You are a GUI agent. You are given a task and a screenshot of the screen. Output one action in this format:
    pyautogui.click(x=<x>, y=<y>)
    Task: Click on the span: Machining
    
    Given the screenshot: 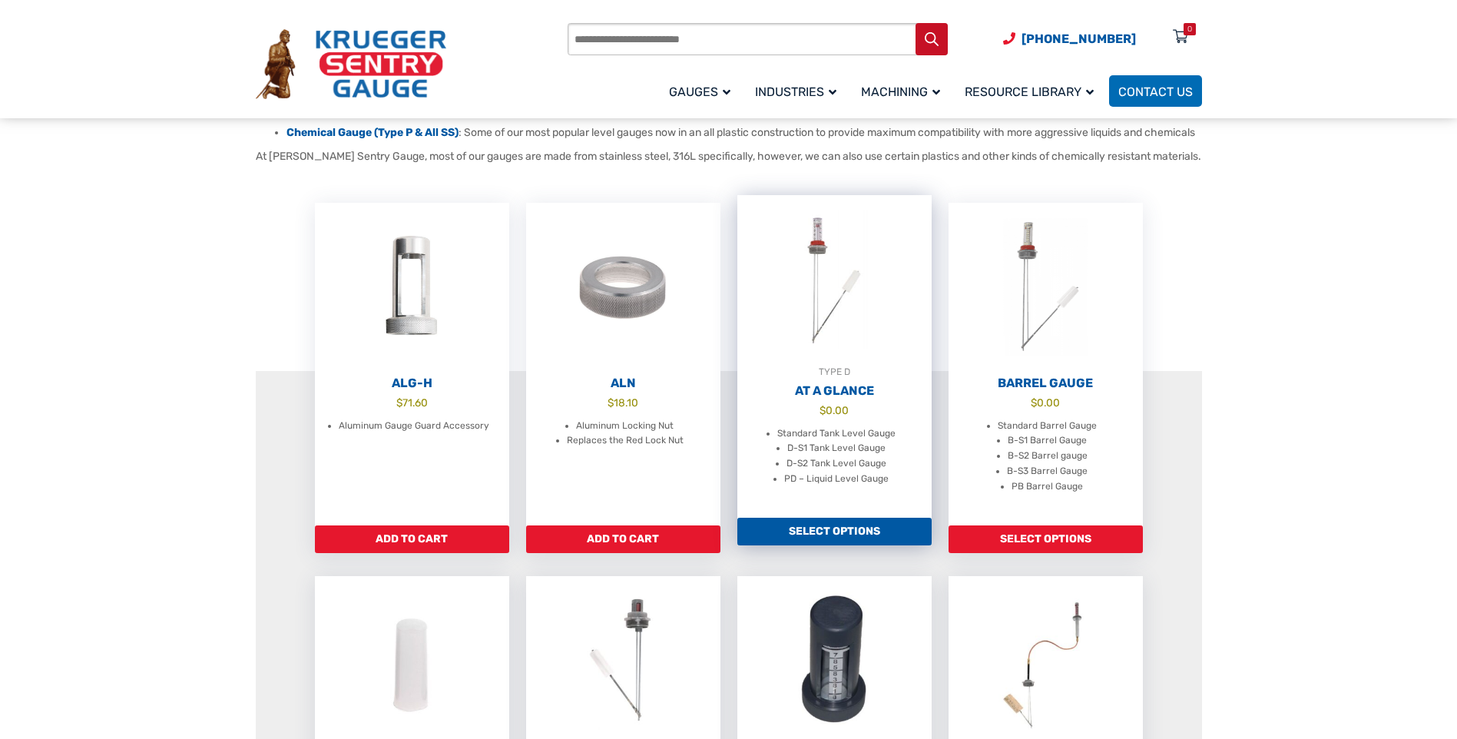 What is the action you would take?
    pyautogui.click(x=900, y=91)
    